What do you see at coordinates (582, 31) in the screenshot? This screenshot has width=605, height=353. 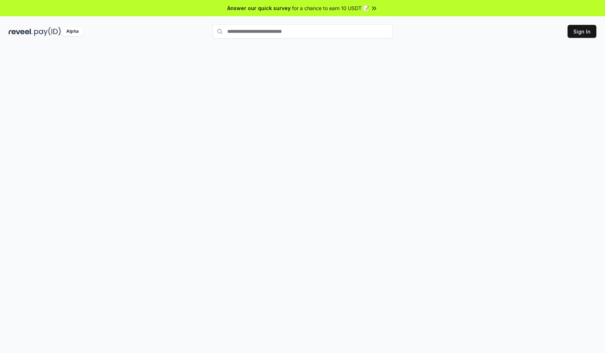 I see `button: Sign In` at bounding box center [582, 31].